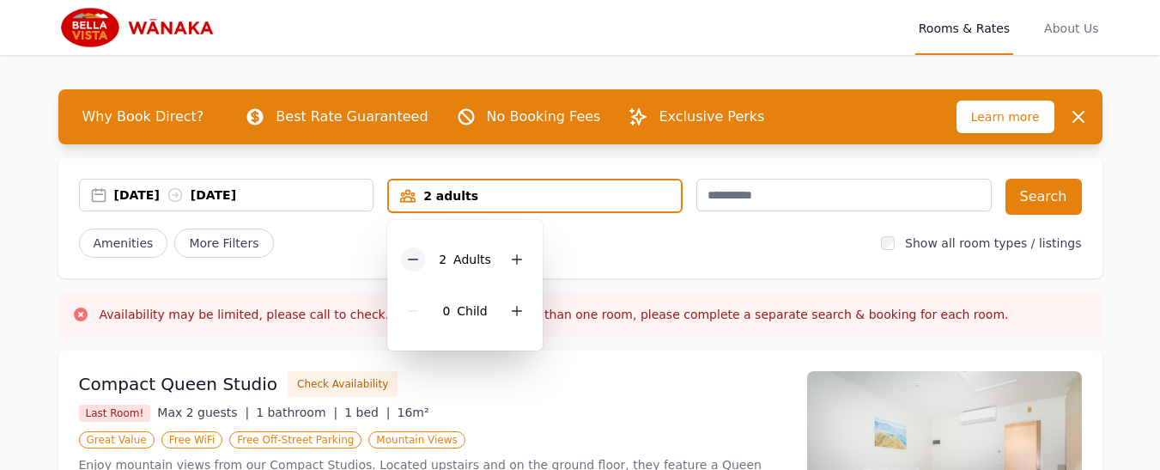 The height and width of the screenshot is (470, 1160). I want to click on label: Show all room types / listings, so click(993, 243).